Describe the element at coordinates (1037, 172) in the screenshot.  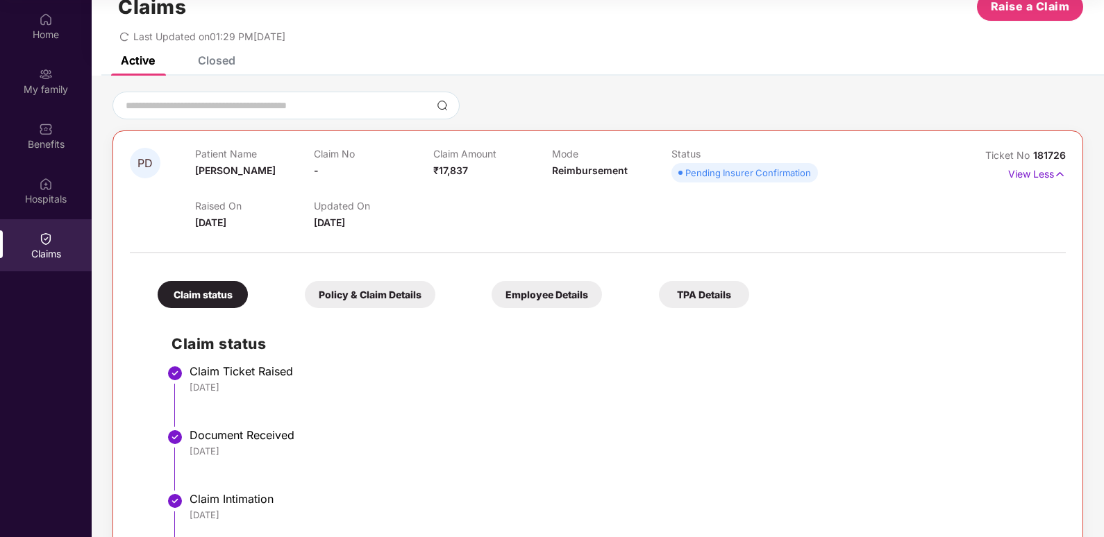
I see `p: View Less` at that location.